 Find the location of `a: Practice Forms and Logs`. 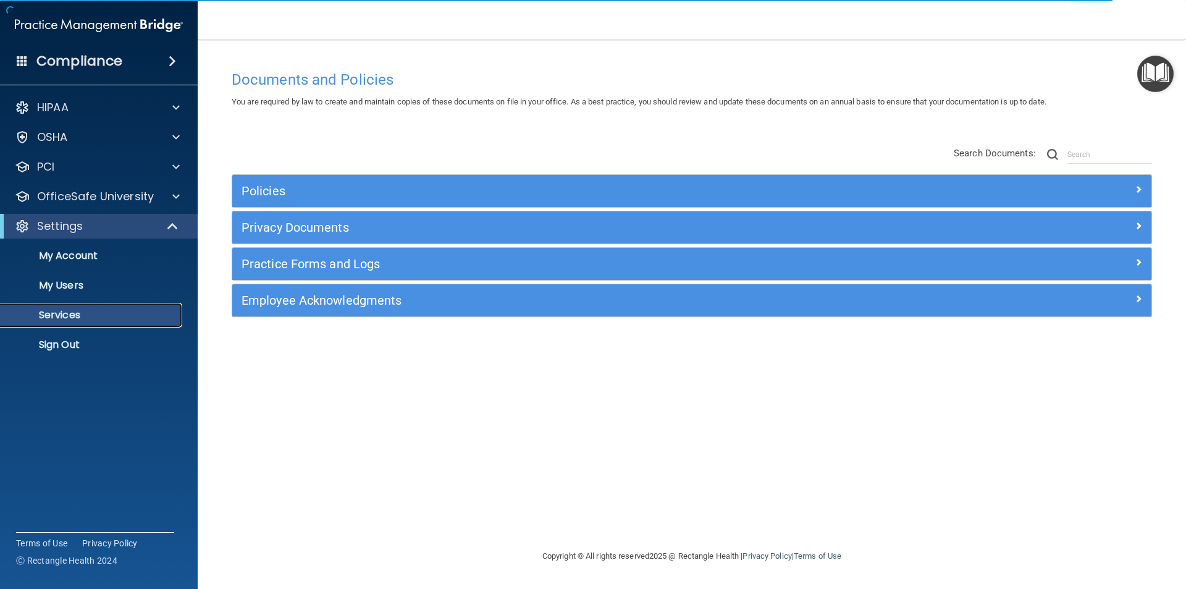

a: Practice Forms and Logs is located at coordinates (692, 264).